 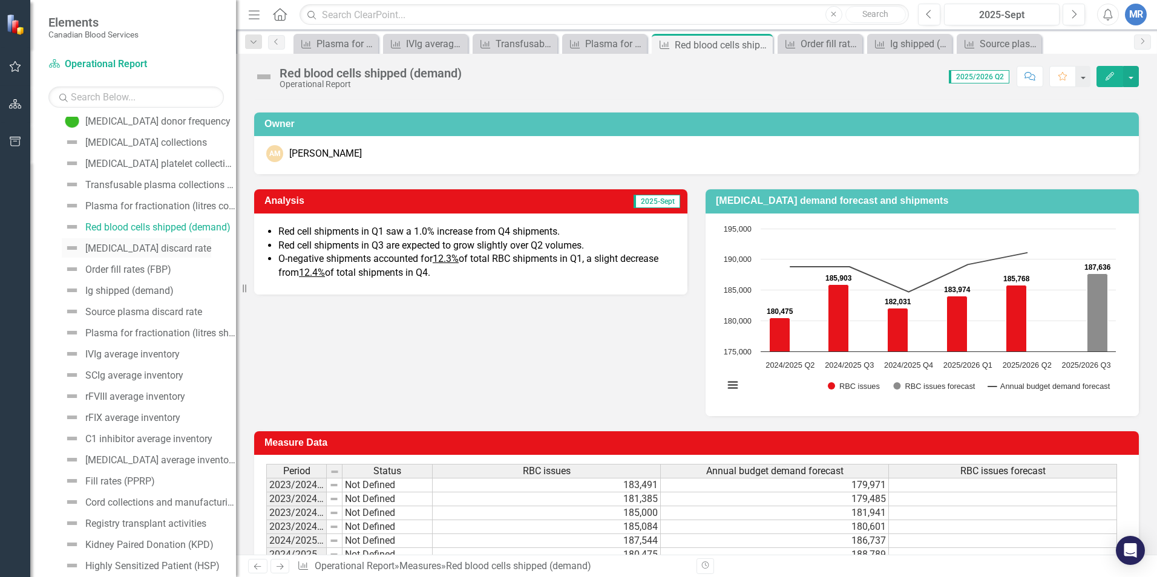 What do you see at coordinates (1002, 15) in the screenshot?
I see `button: 2025-Sept` at bounding box center [1002, 15].